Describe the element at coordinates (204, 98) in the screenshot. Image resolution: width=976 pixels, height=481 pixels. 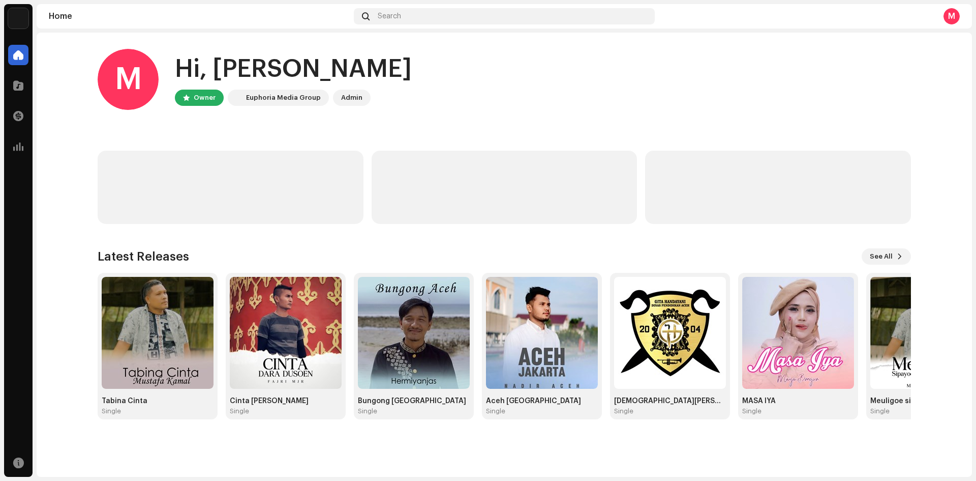
I see `div: Owner` at that location.